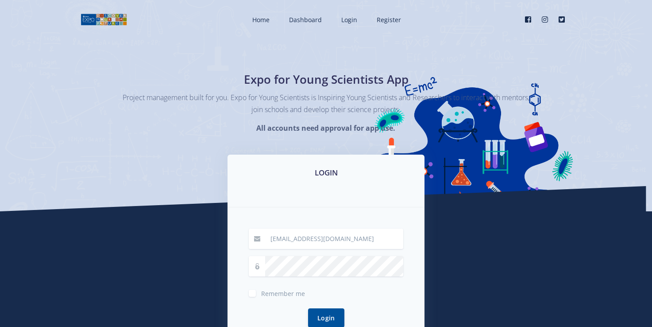 The width and height of the screenshot is (652, 327). I want to click on p: Project management built for you. Expo for Young Scientists is Inspiring Young Scientists and Res..., so click(326, 104).